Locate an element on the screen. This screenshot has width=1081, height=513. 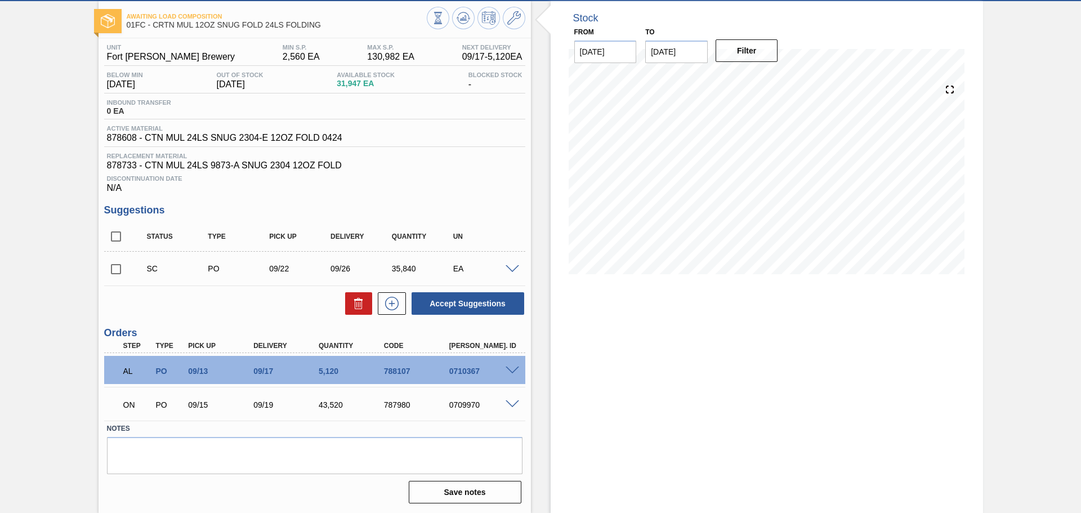
span: Unit is located at coordinates (171, 47).